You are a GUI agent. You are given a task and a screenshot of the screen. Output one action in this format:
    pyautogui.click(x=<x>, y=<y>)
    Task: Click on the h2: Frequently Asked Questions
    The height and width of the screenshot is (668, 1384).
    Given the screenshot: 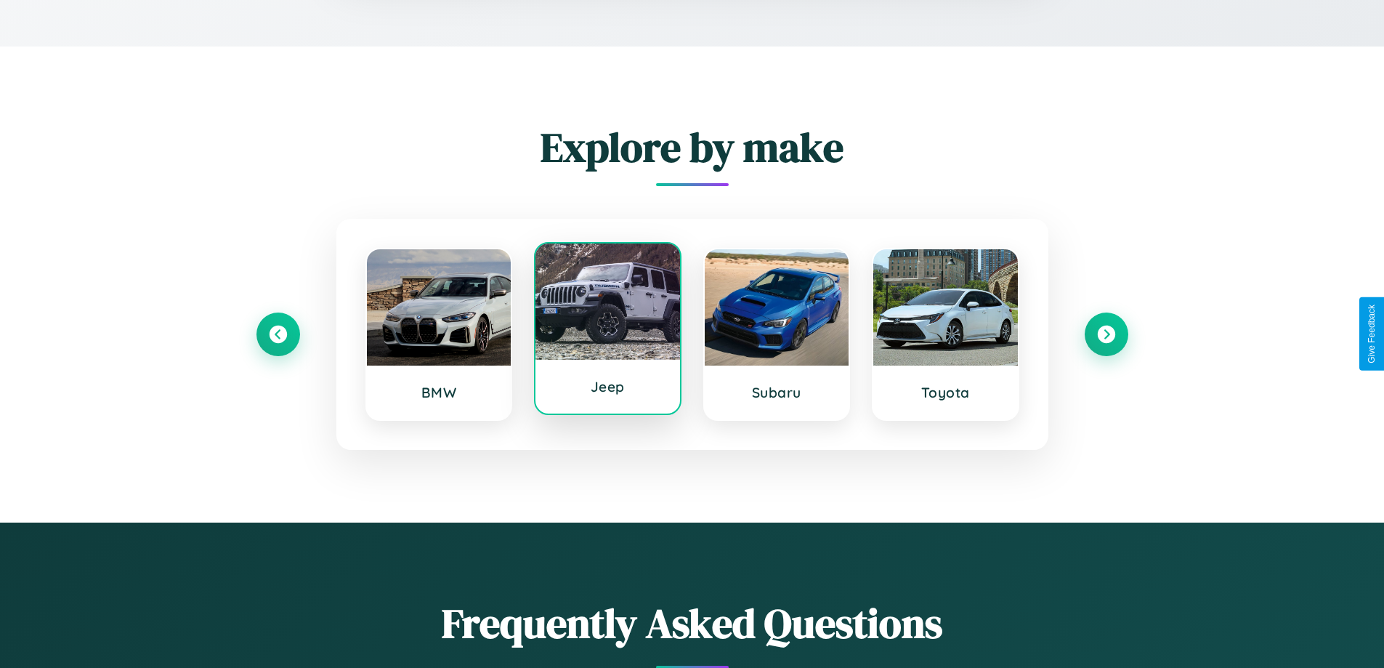 What is the action you would take?
    pyautogui.click(x=692, y=623)
    